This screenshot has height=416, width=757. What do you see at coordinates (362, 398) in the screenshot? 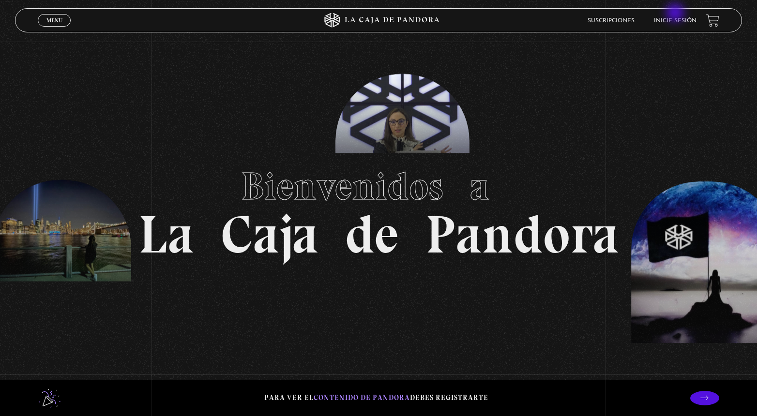
I see `span: contenido de Pandora` at bounding box center [362, 398].